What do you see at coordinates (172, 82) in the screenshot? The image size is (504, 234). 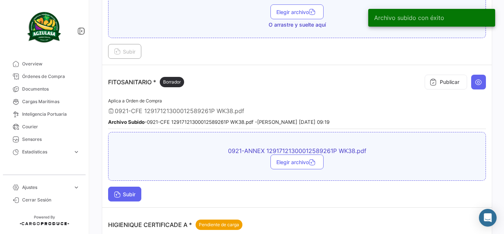 I see `span: Borrador` at bounding box center [172, 82].